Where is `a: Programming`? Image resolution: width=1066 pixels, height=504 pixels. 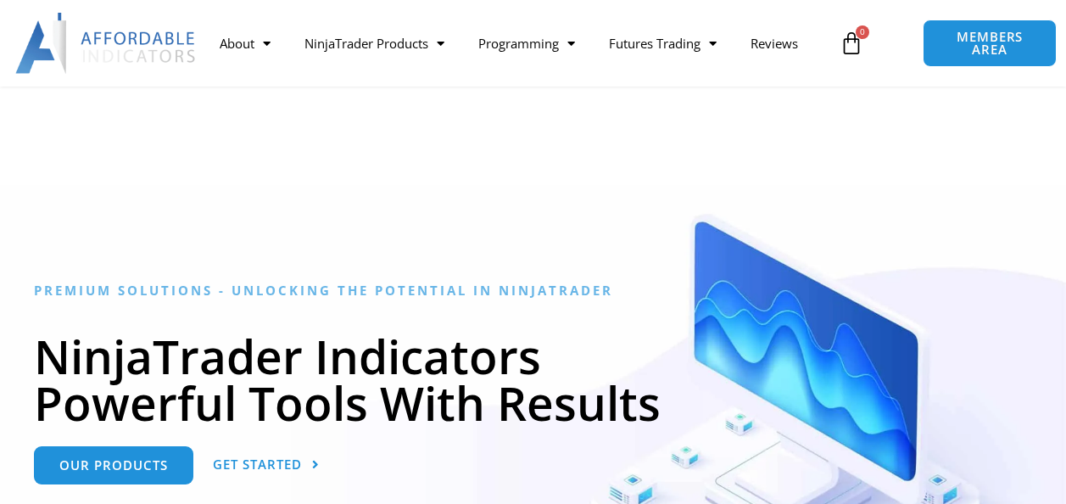 a: Programming is located at coordinates (527, 43).